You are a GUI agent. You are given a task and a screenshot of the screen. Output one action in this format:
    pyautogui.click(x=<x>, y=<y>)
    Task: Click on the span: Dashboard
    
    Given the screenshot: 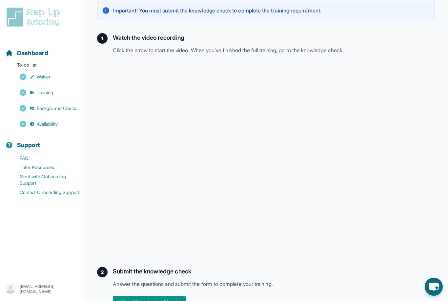 What is the action you would take?
    pyautogui.click(x=33, y=53)
    